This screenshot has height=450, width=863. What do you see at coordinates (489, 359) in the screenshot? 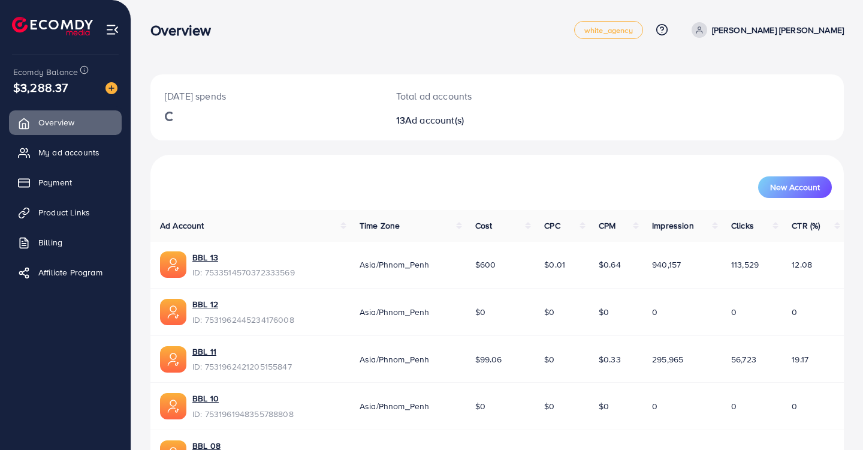
I see `span: $99.06` at bounding box center [489, 359].